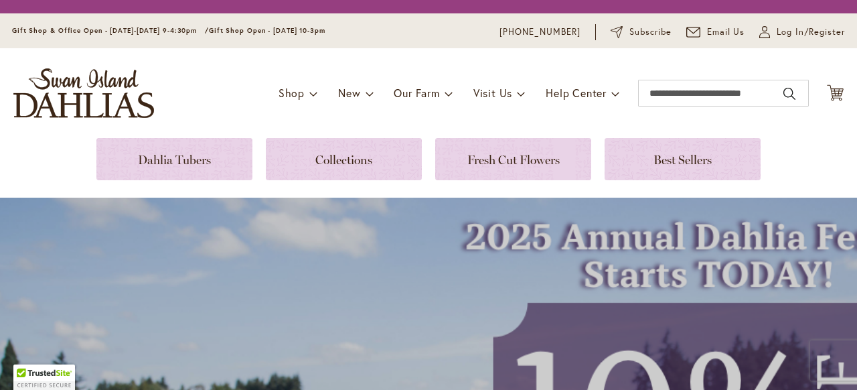  Describe the element at coordinates (789, 94) in the screenshot. I see `button: Search` at that location.